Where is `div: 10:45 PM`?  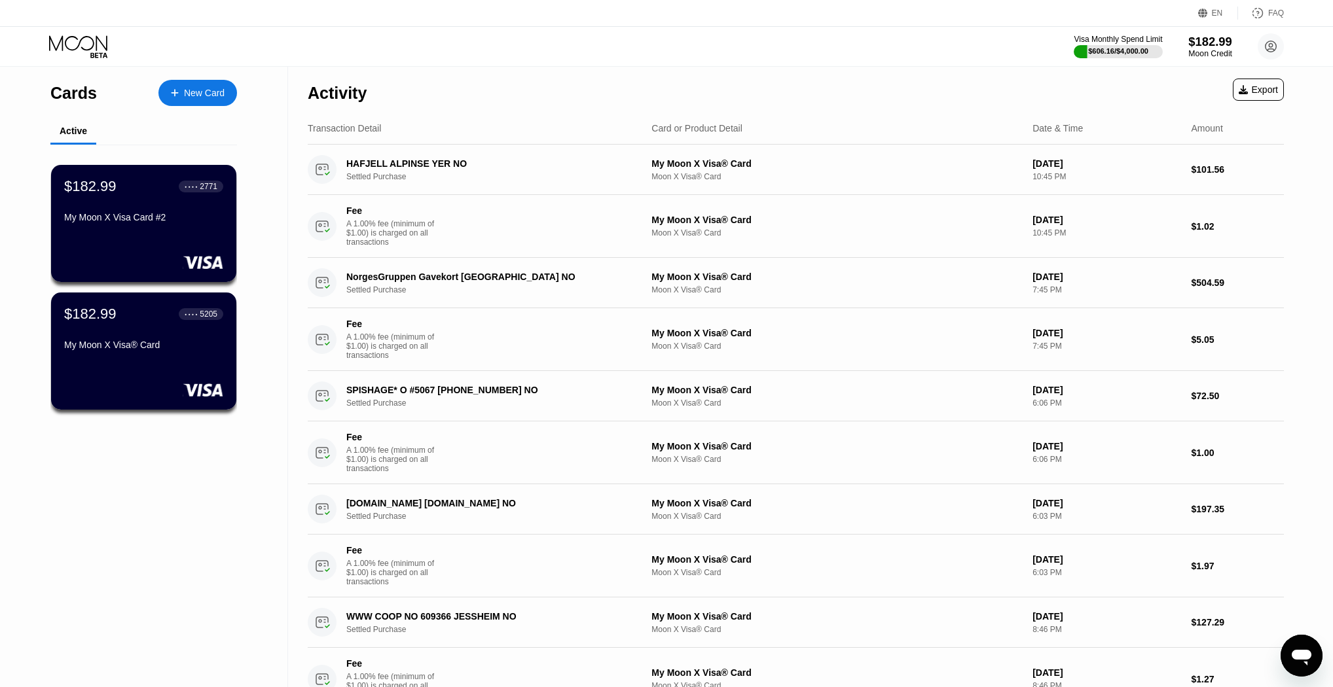 div: 10:45 PM is located at coordinates (1106, 177).